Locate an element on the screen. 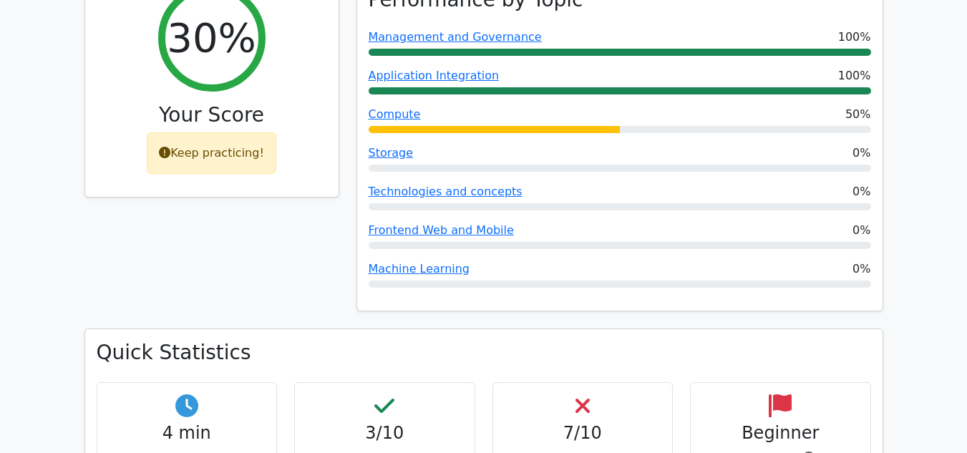 This screenshot has height=453, width=967. h4: Beginner is located at coordinates (780, 433).